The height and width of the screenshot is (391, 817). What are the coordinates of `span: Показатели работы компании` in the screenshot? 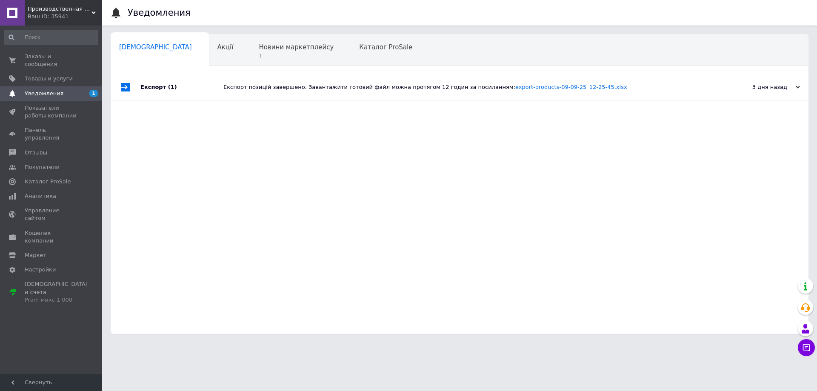 It's located at (52, 112).